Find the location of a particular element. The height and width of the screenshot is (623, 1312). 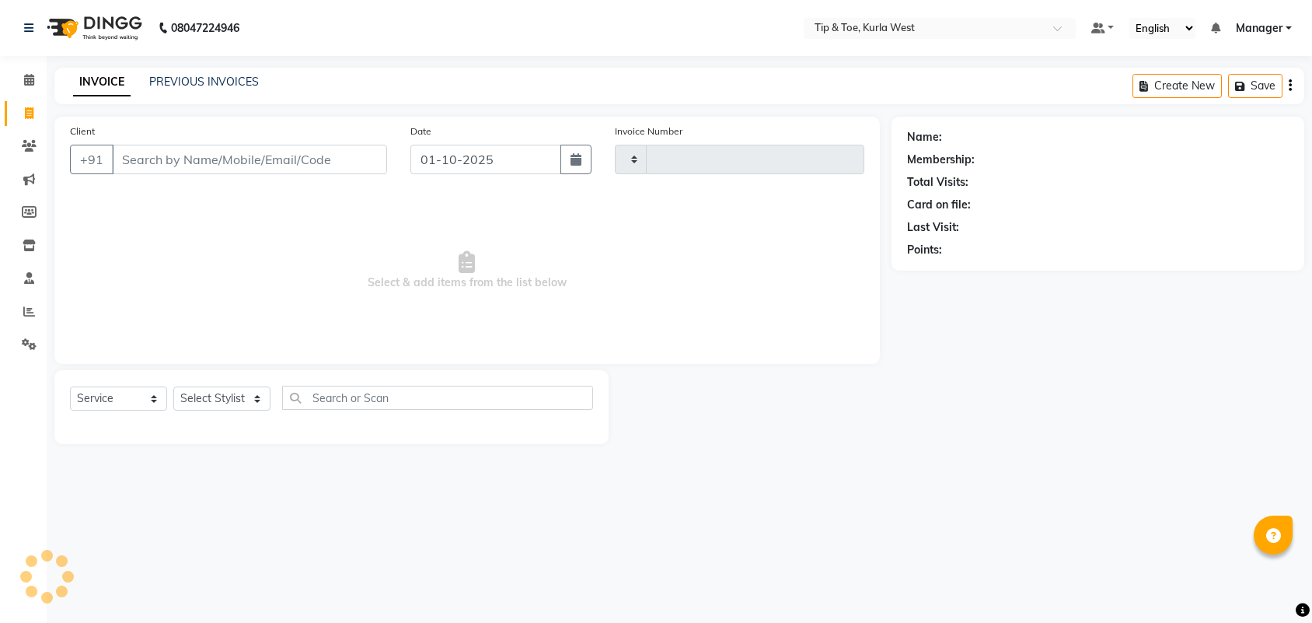

a: PREVIOUS INVOICES is located at coordinates (204, 82).